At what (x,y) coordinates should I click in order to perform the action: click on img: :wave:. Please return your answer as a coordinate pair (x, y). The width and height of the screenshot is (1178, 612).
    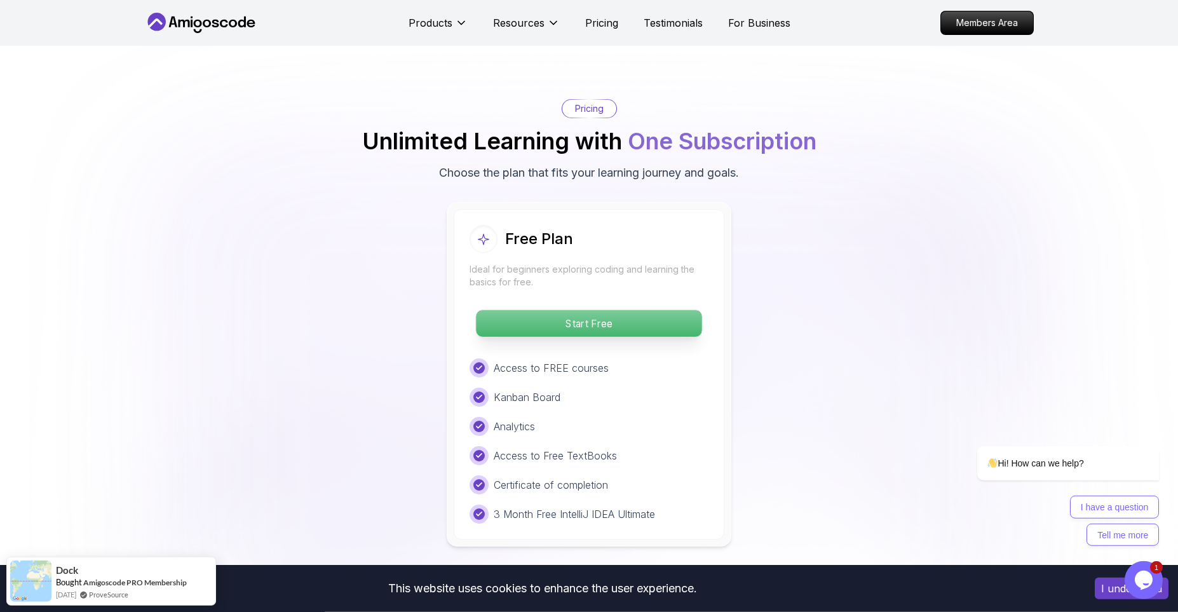
    Looking at the image, I should click on (56, 118).